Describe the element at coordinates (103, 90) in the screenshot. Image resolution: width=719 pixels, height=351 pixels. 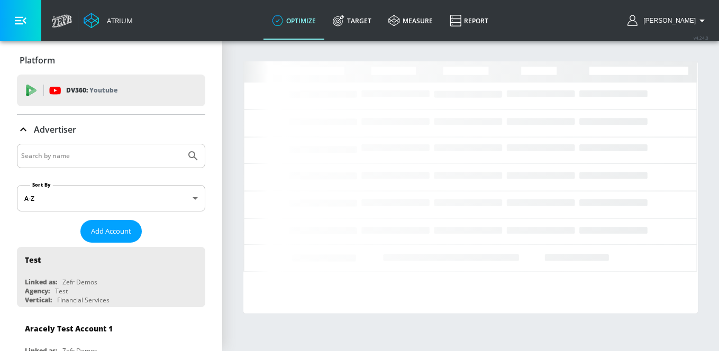
I see `p: Youtube` at that location.